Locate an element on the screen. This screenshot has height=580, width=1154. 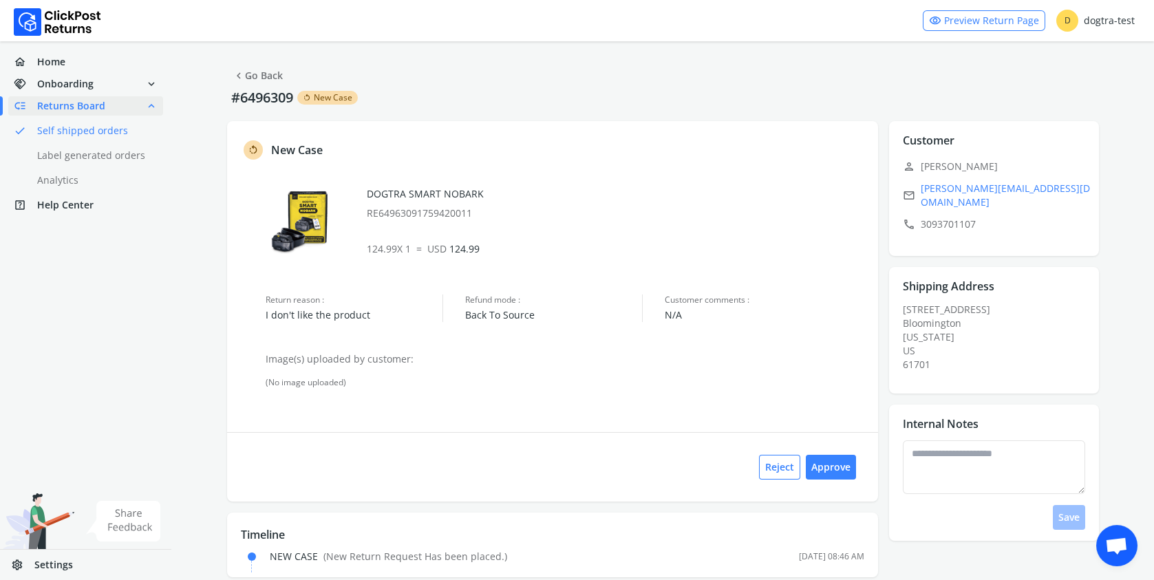
span: email is located at coordinates (909, 195).